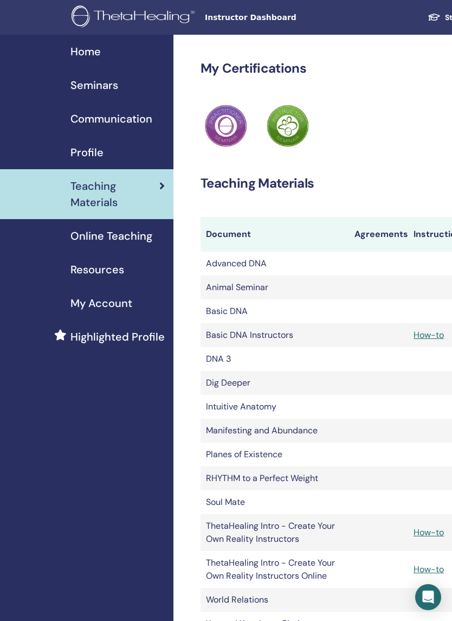 Image resolution: width=452 pixels, height=621 pixels. Describe the element at coordinates (275, 359) in the screenshot. I see `td: DNA 3` at that location.